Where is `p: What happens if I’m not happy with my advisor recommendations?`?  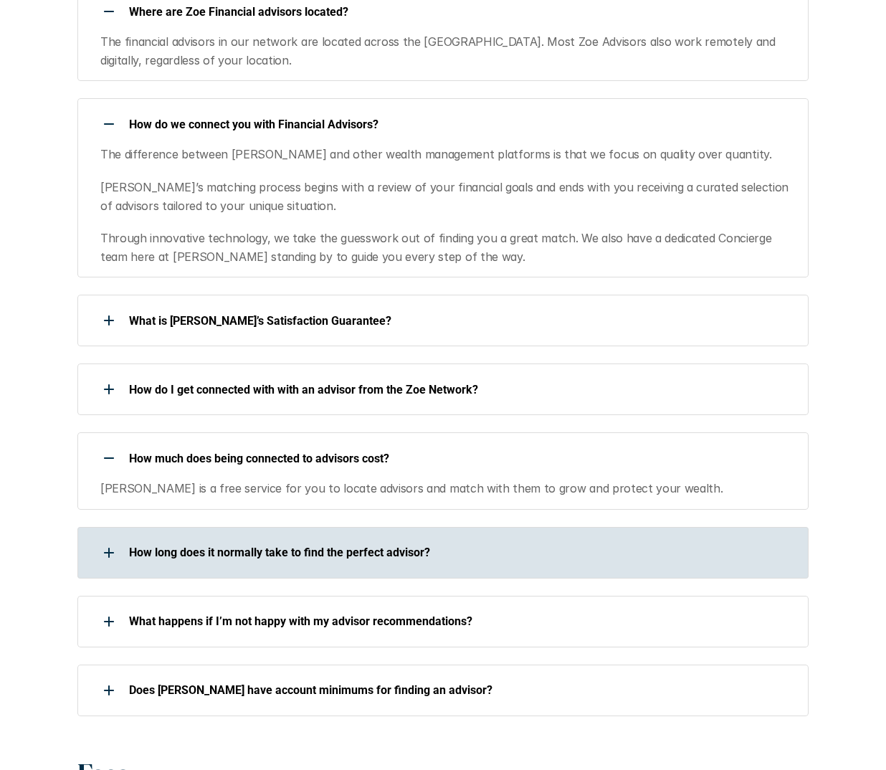
p: What happens if I’m not happy with my advisor recommendations? is located at coordinates (460, 621).